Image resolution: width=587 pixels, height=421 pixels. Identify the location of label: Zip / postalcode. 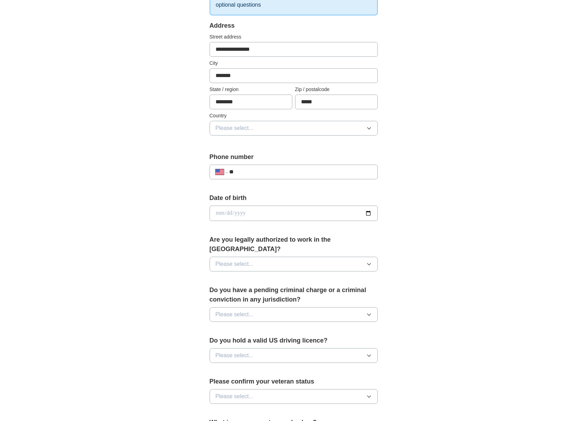
(336, 89).